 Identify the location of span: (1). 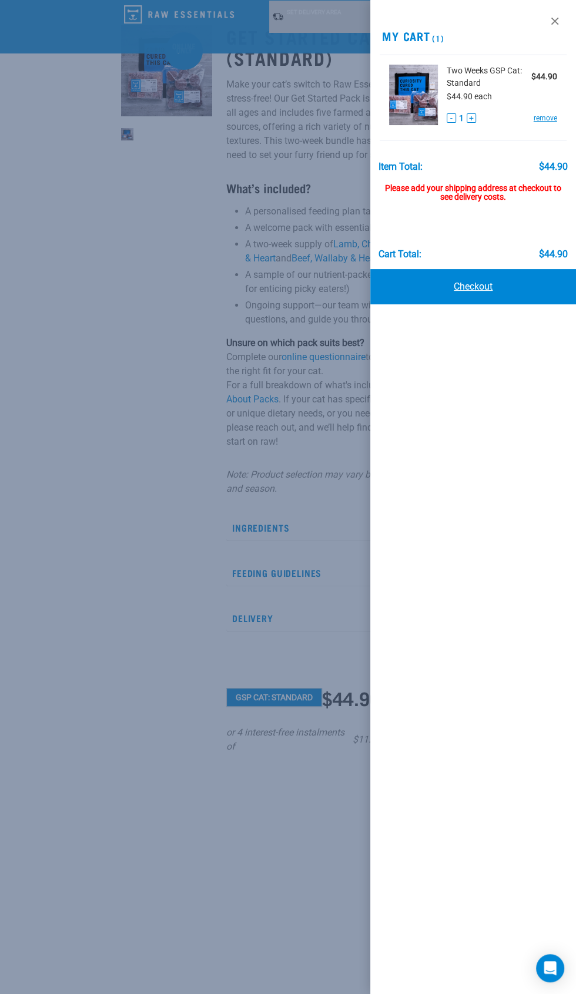
(436, 38).